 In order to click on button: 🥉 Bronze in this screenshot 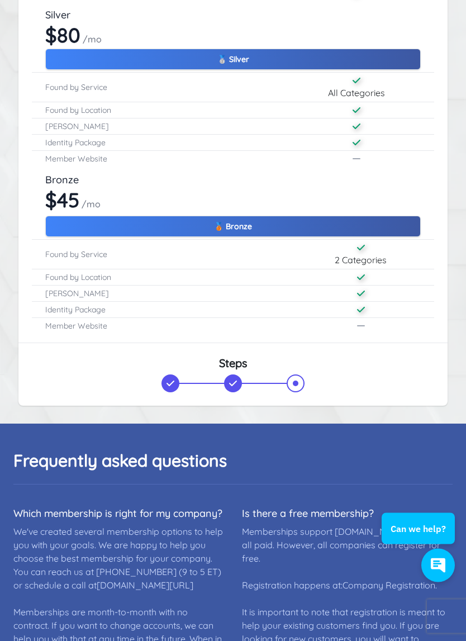, I will do `click(233, 227)`.